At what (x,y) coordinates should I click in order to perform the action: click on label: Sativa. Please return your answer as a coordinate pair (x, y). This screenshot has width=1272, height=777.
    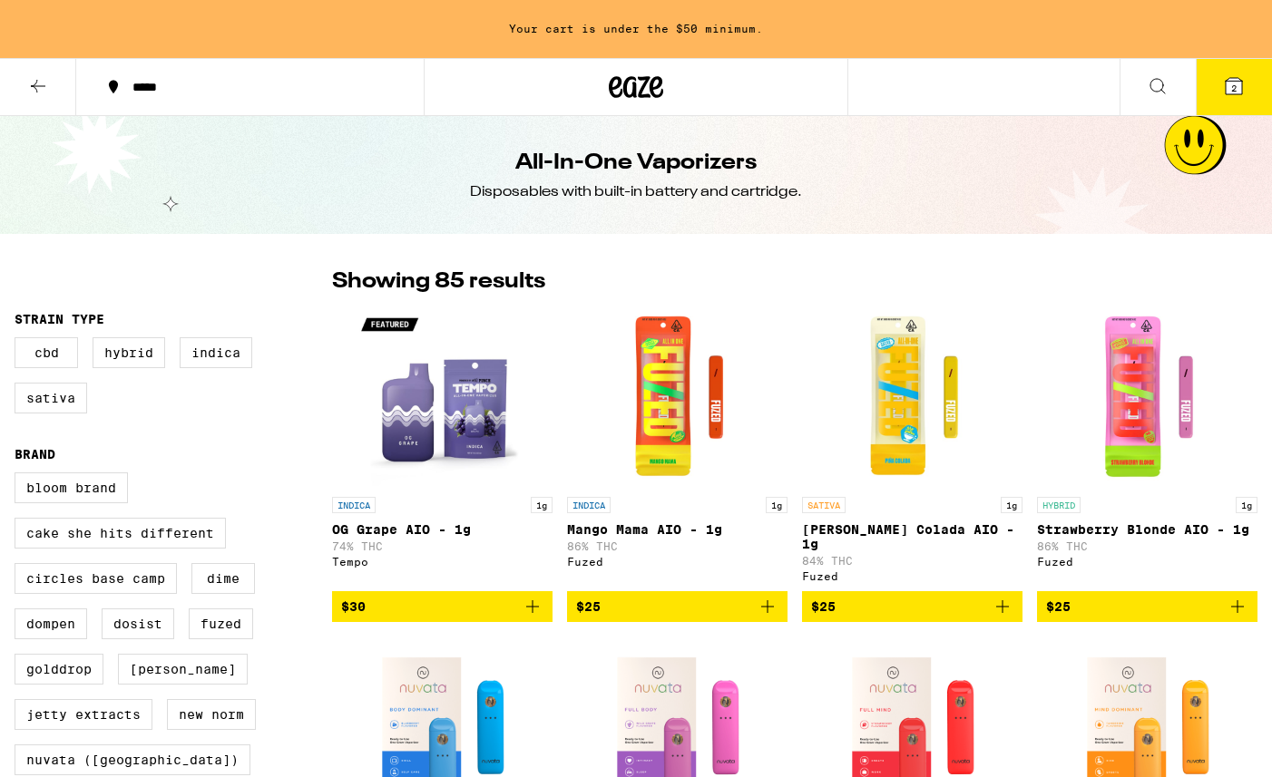
    Looking at the image, I should click on (51, 398).